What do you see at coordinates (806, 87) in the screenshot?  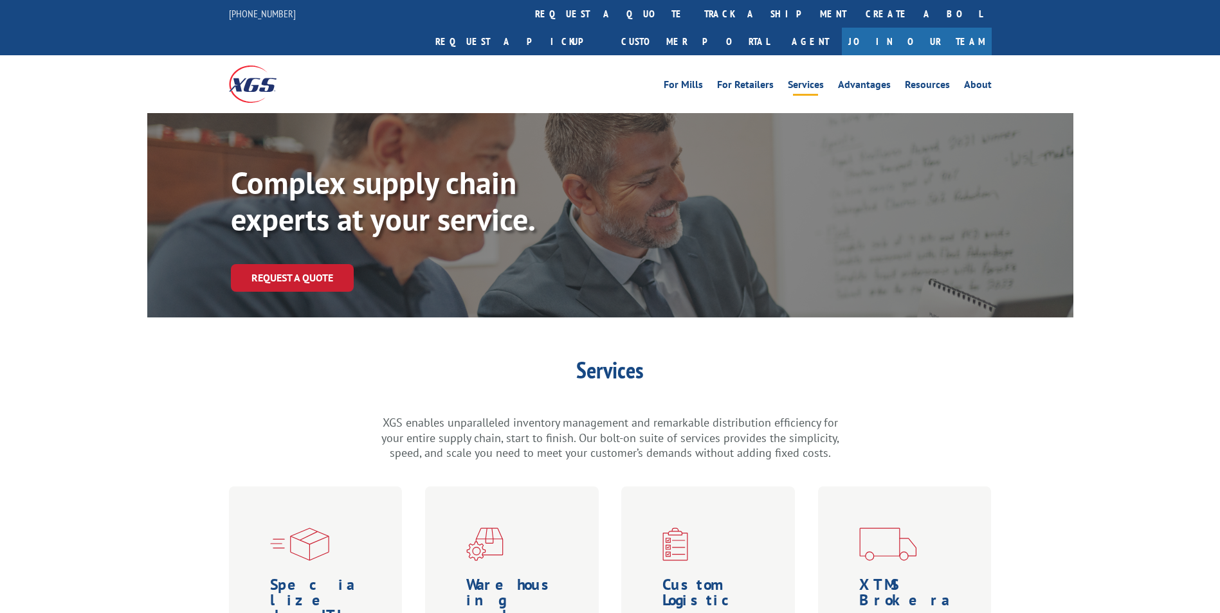 I see `a: Services` at bounding box center [806, 87].